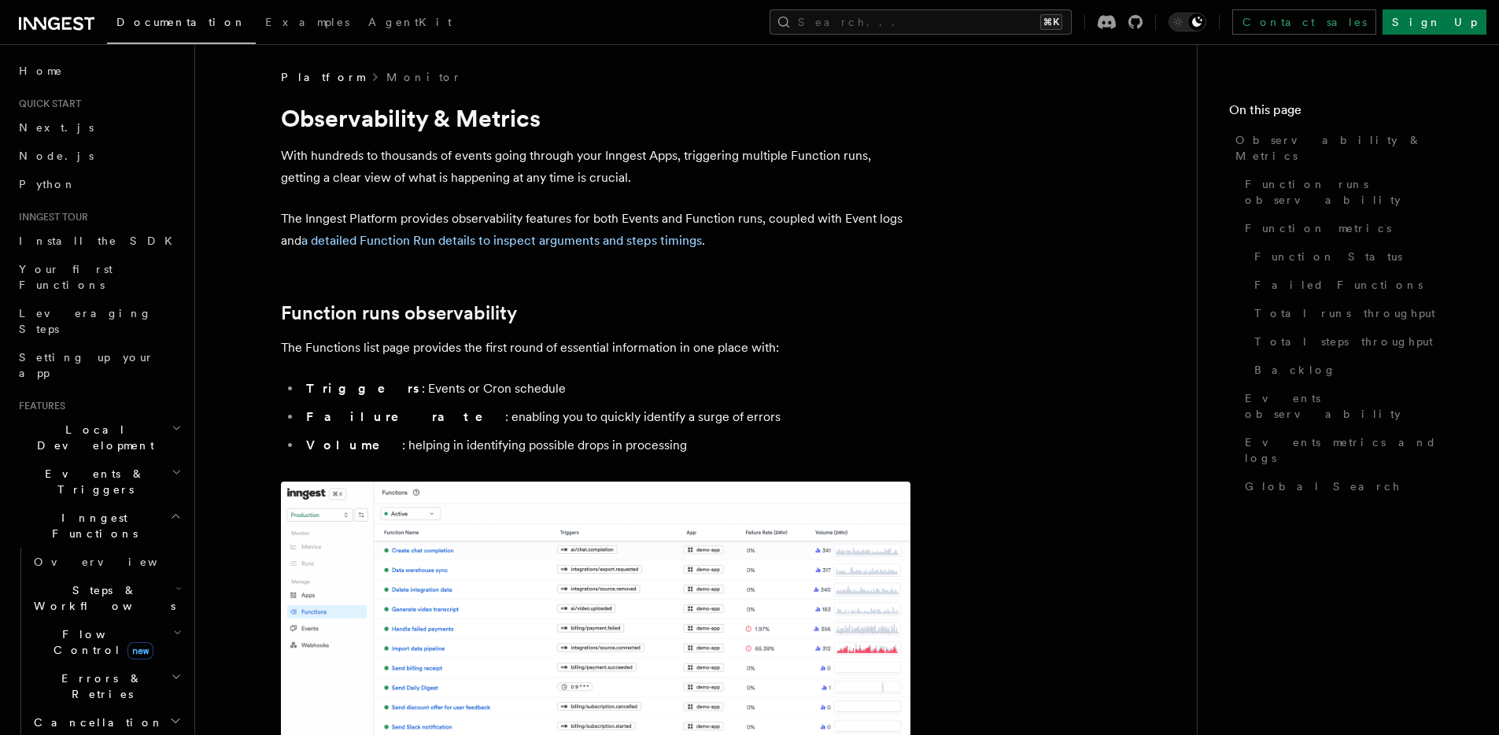 The width and height of the screenshot is (1499, 735). Describe the element at coordinates (91, 526) in the screenshot. I see `span: Inngest Functions` at that location.